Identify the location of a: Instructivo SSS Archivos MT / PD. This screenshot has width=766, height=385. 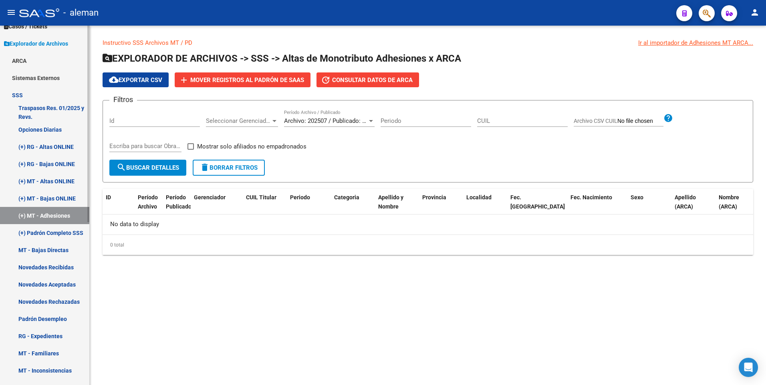
(147, 43).